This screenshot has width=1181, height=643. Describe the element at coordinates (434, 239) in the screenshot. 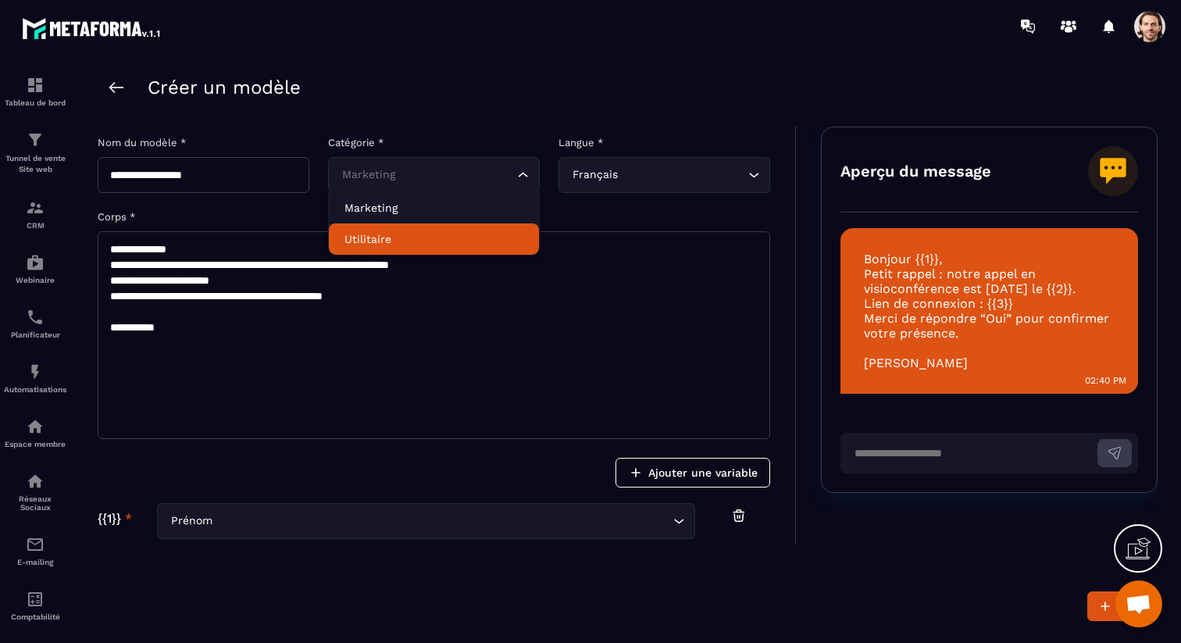

I see `p: Utilitaire` at that location.